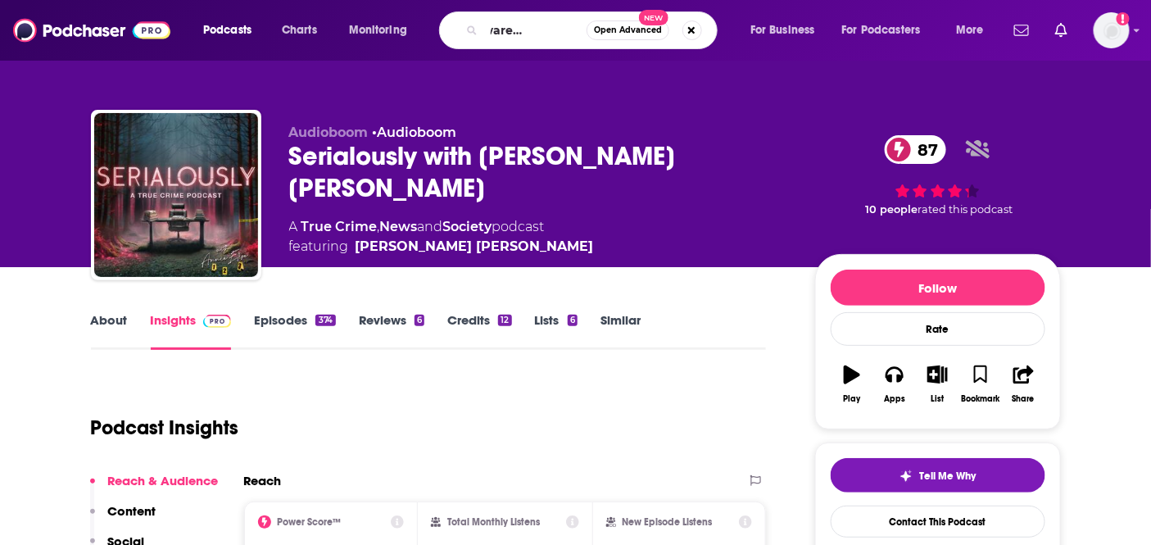 The height and width of the screenshot is (545, 1151). I want to click on a: Reviews6, so click(392, 331).